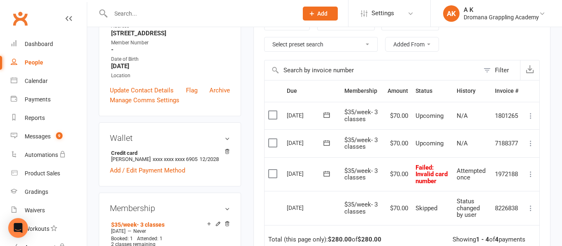  What do you see at coordinates (451, 14) in the screenshot?
I see `div: AK` at bounding box center [451, 14].